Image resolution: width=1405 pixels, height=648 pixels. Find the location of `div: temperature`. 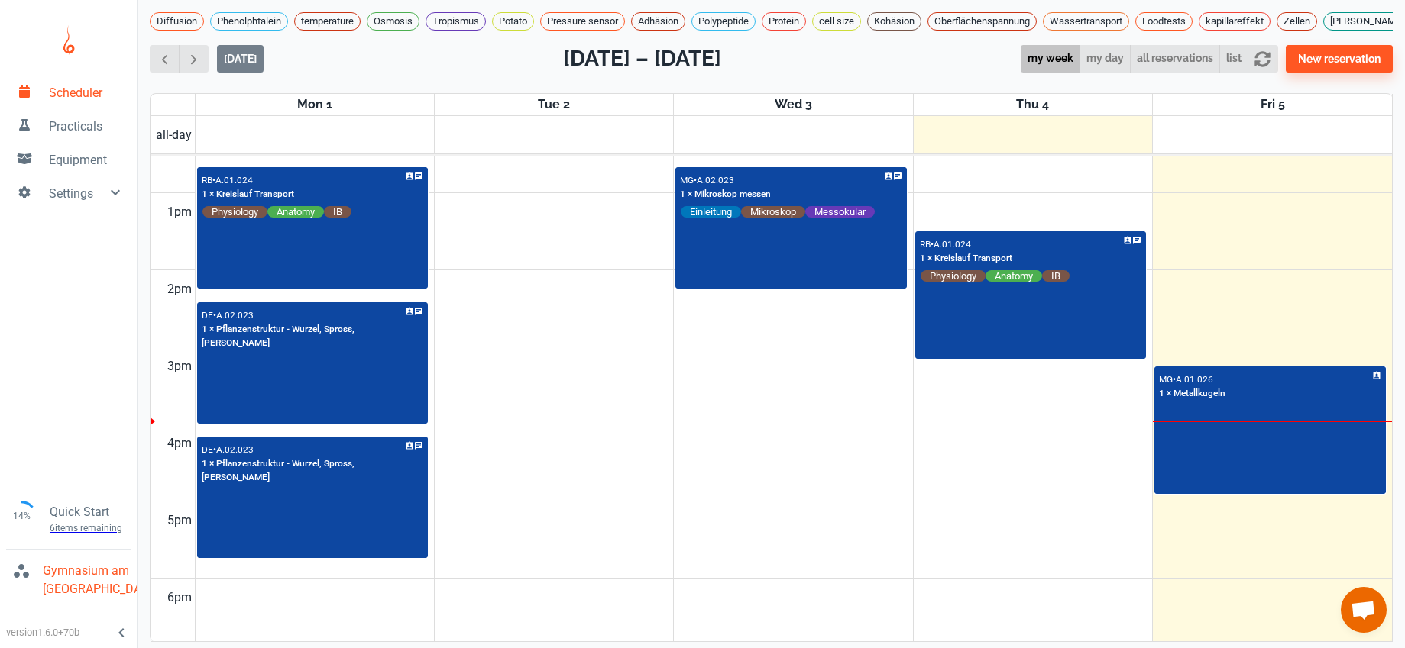

div: temperature is located at coordinates (327, 21).